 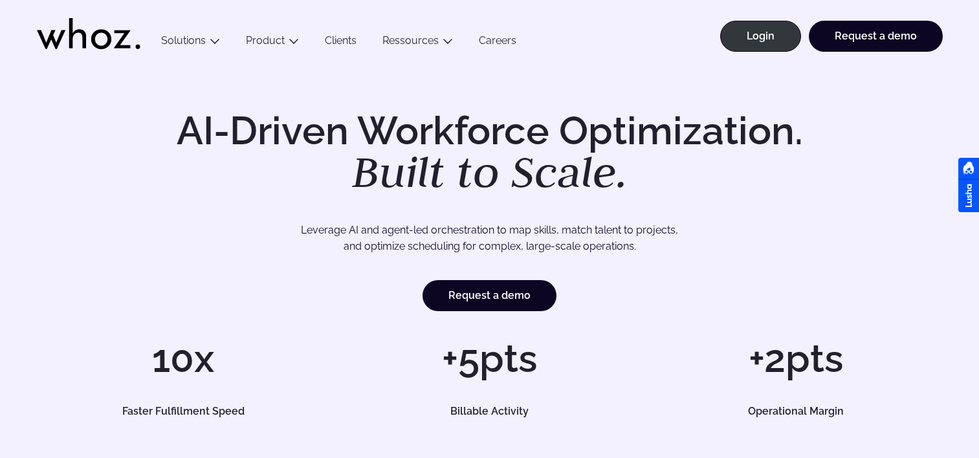 What do you see at coordinates (490, 153) in the screenshot?
I see `h1: AI-Driven Workforce Optimization.` at bounding box center [490, 153].